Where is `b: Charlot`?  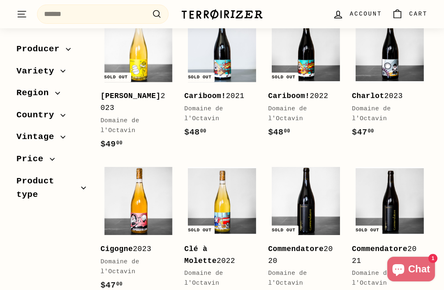 b: Charlot is located at coordinates (368, 96).